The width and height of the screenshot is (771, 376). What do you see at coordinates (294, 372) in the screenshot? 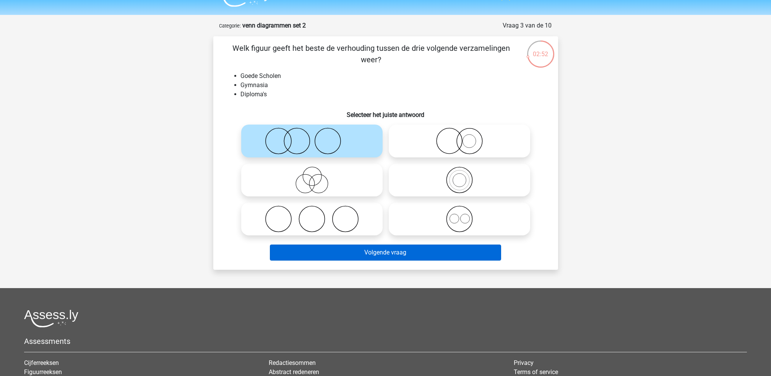
I see `a: Abstract redeneren` at bounding box center [294, 372].